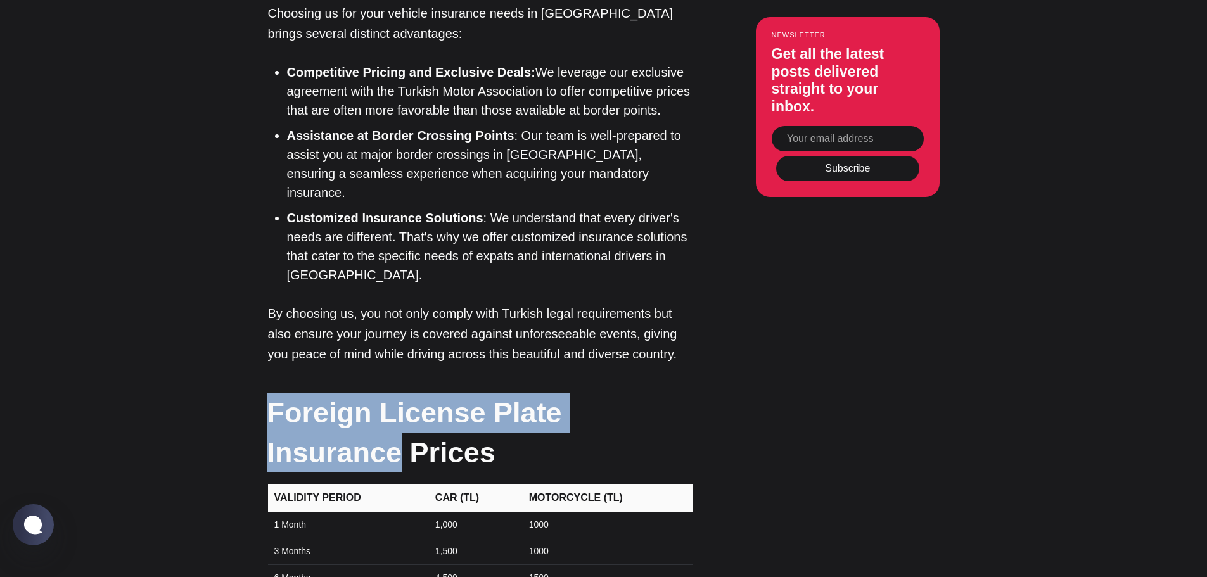  Describe the element at coordinates (475, 525) in the screenshot. I see `td: 1,000` at that location.